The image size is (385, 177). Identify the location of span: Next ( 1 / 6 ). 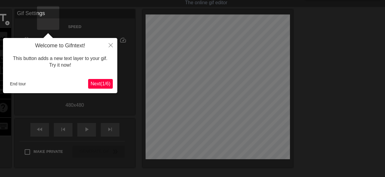
(100, 83).